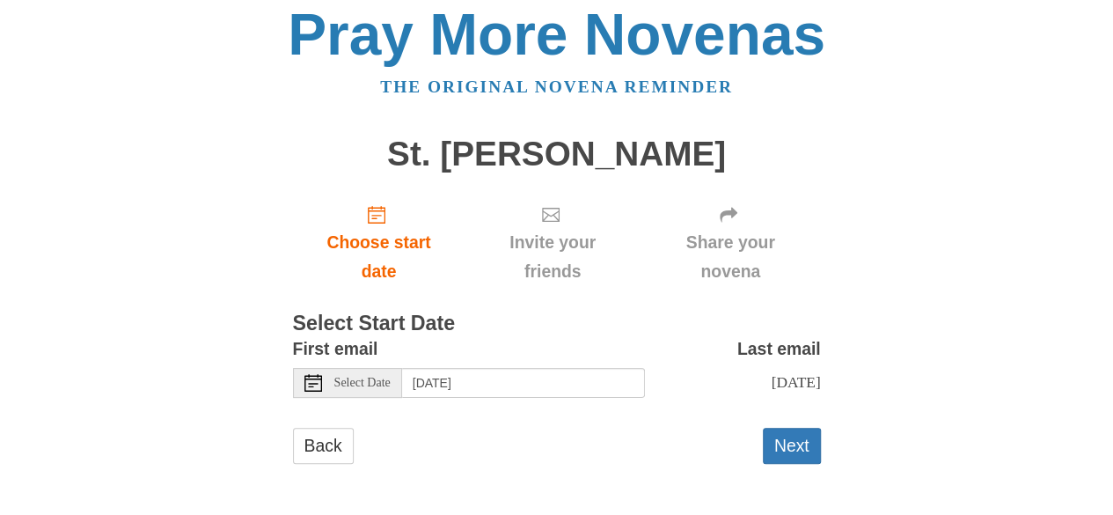  Describe the element at coordinates (551, 257) in the screenshot. I see `span: Invite your friends` at that location.